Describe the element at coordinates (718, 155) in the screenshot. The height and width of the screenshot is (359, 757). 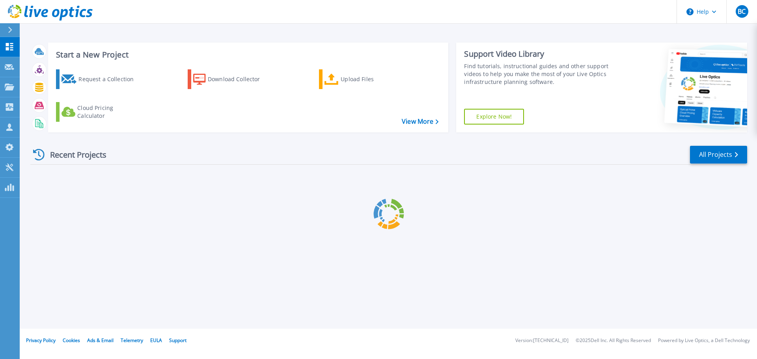
I see `a: All Projects` at that location.